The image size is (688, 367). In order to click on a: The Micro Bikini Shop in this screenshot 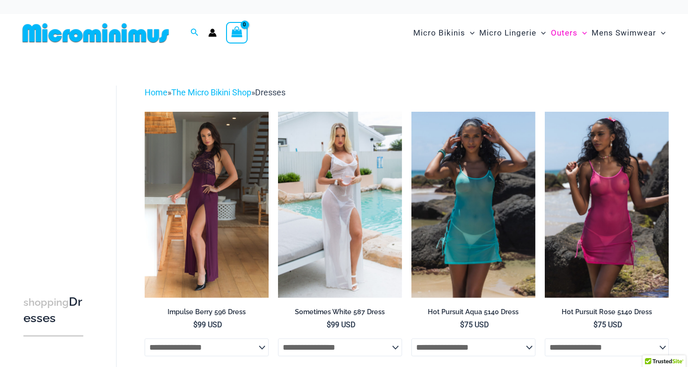, I will do `click(211, 92)`.